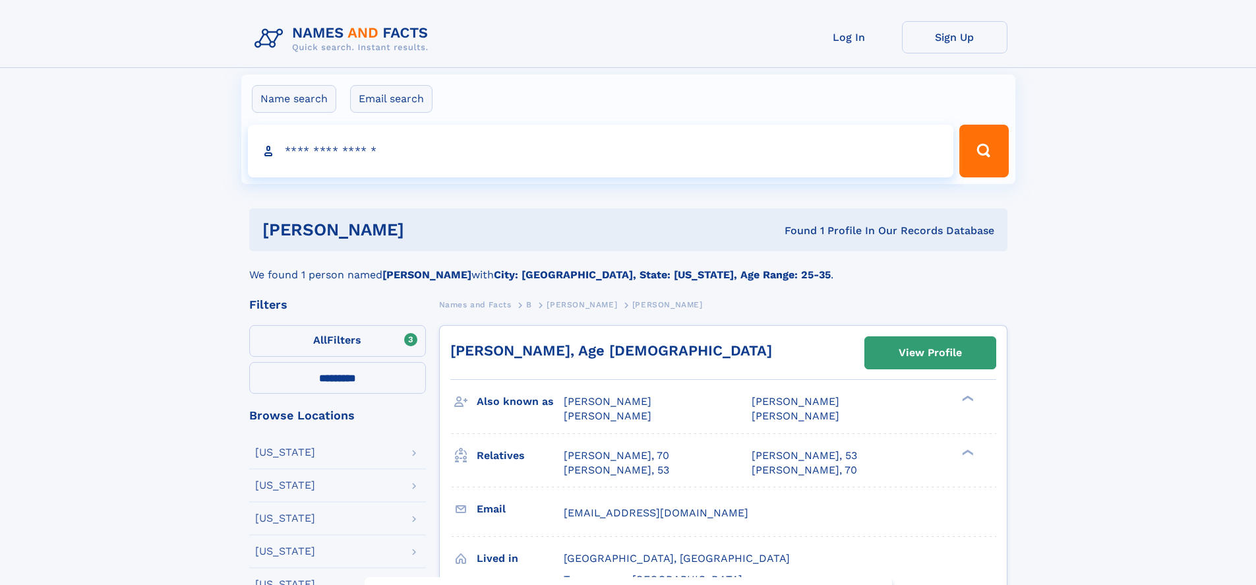 The image size is (1256, 585). I want to click on a: B, so click(529, 304).